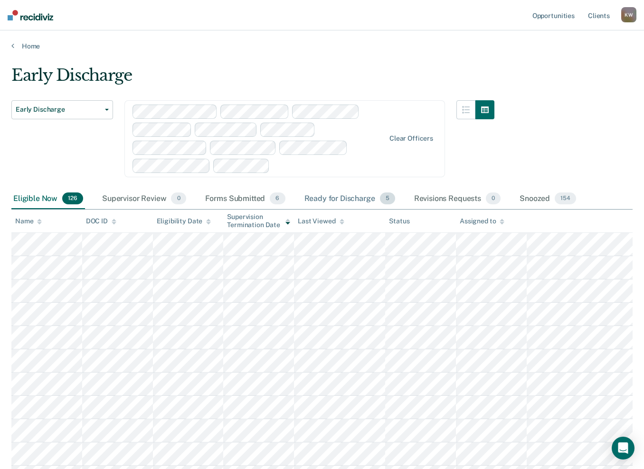  Describe the element at coordinates (258, 221) in the screenshot. I see `div: Supervision Termination Date` at that location.